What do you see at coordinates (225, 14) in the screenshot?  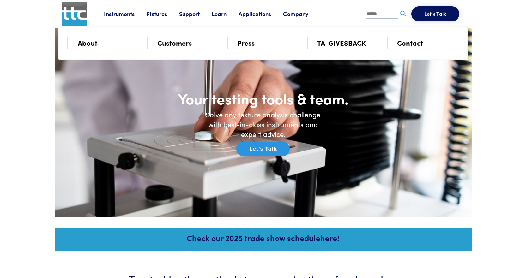 I see `a: Learn` at bounding box center [225, 14].